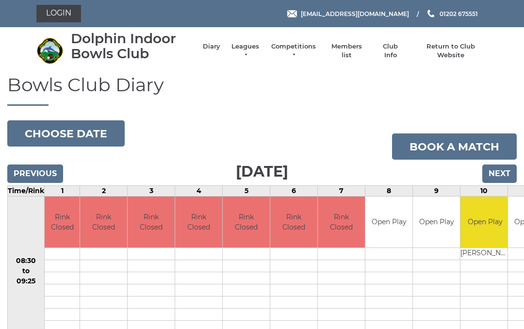 Image resolution: width=524 pixels, height=329 pixels. Describe the element at coordinates (211, 47) in the screenshot. I see `a: Diary` at that location.